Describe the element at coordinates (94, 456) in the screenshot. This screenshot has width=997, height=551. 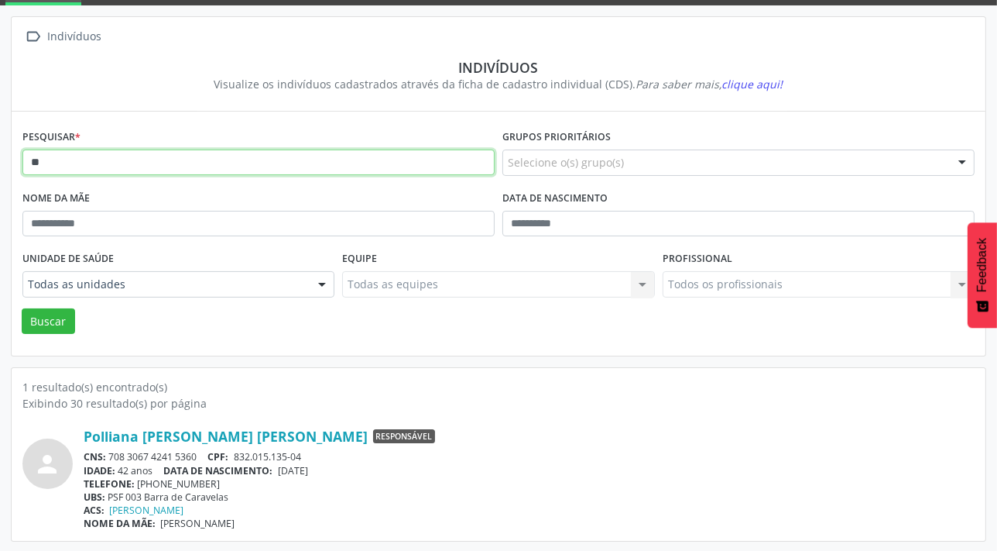
I see `span: CNS:` at that location.